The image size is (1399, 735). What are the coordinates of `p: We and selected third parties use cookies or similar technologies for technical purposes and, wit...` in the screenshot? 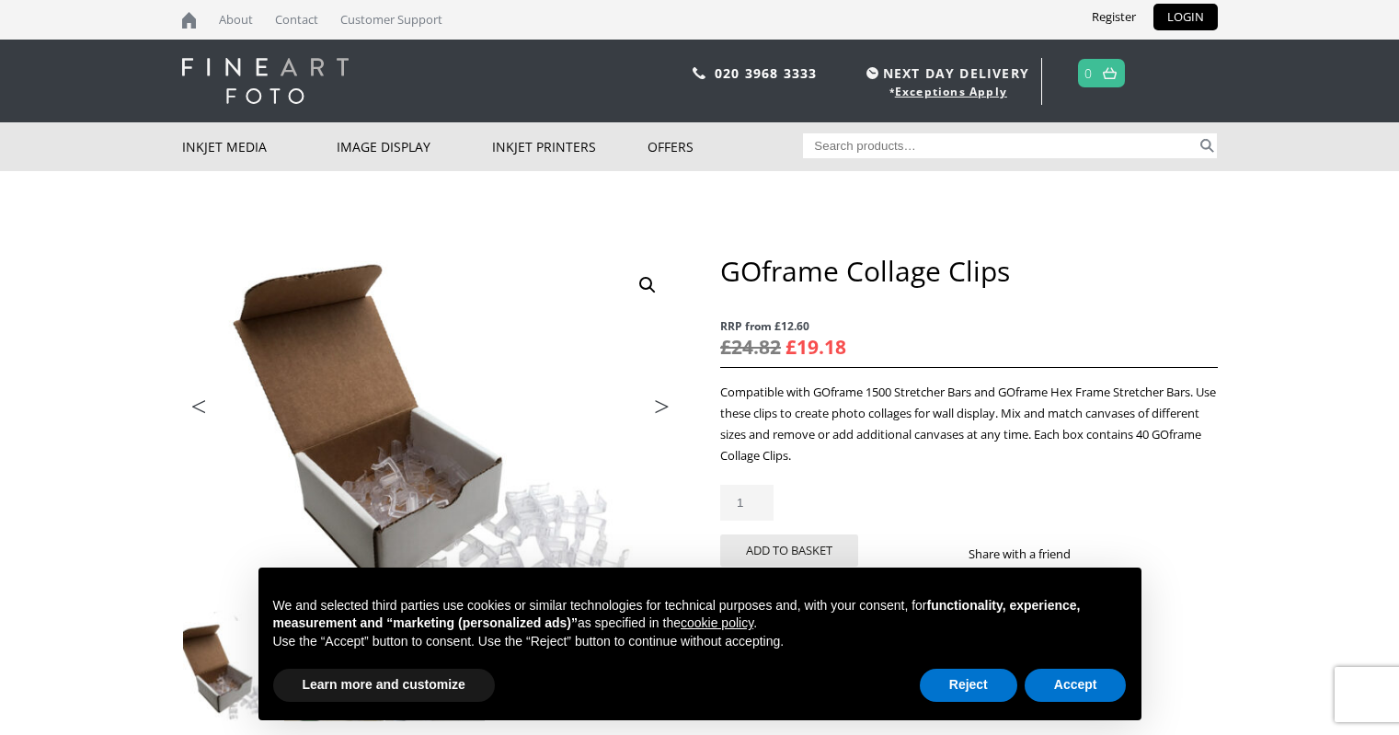 It's located at (700, 614).